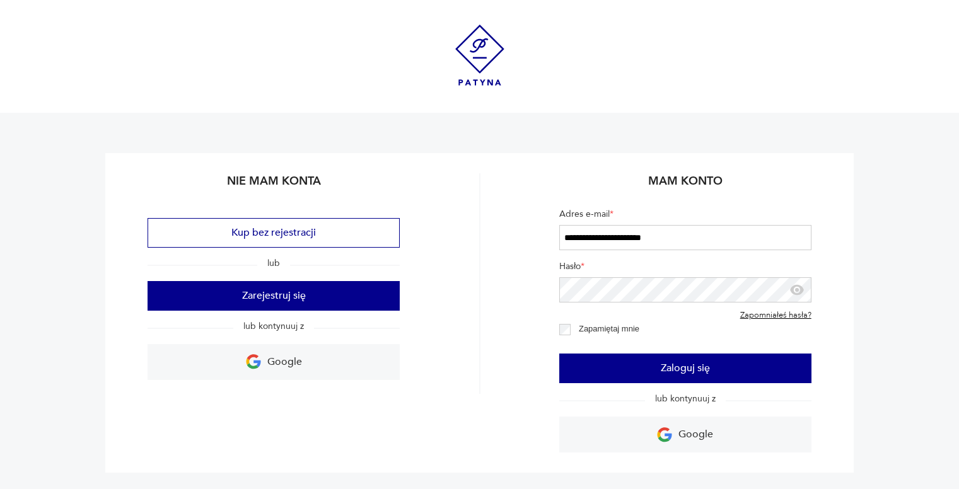 The width and height of the screenshot is (959, 489). I want to click on button: Zaloguj się, so click(685, 368).